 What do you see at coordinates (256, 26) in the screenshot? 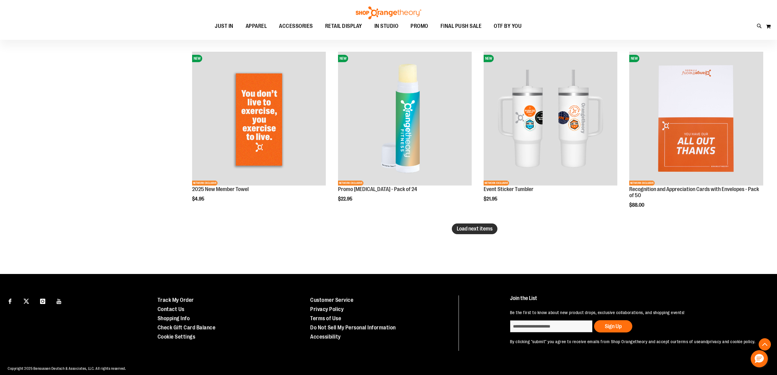
I see `span: APPAREL` at bounding box center [256, 26].